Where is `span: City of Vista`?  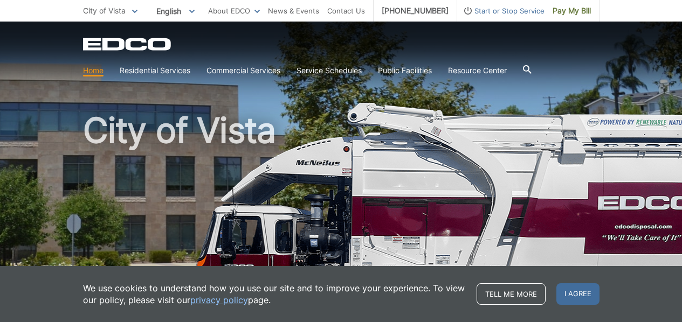
span: City of Vista is located at coordinates (104, 10).